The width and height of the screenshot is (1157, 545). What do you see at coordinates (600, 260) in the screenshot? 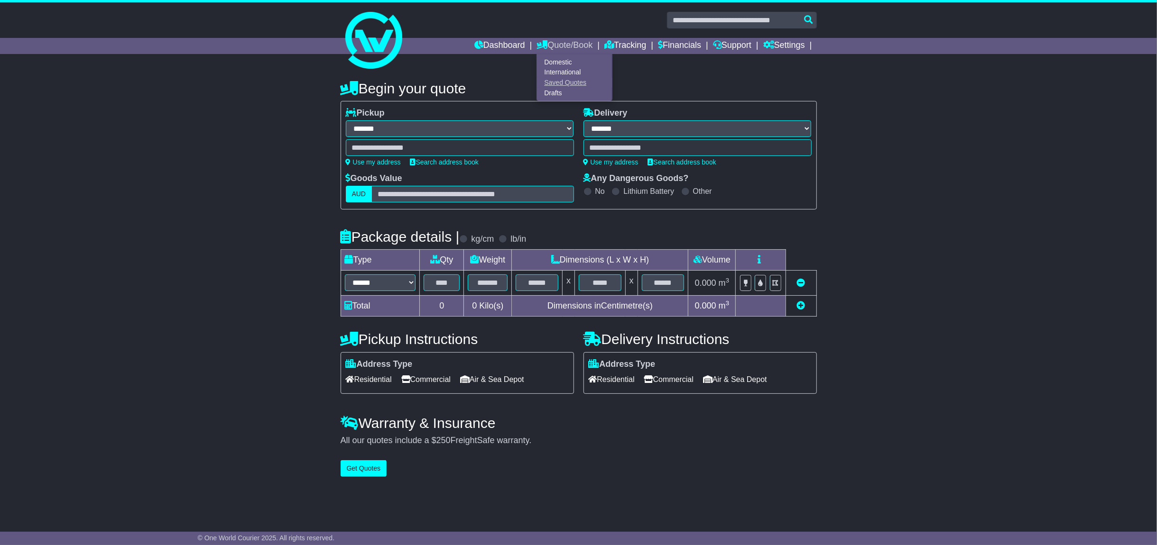
I see `td: Dimensions (L x W x H)` at bounding box center [600, 260].